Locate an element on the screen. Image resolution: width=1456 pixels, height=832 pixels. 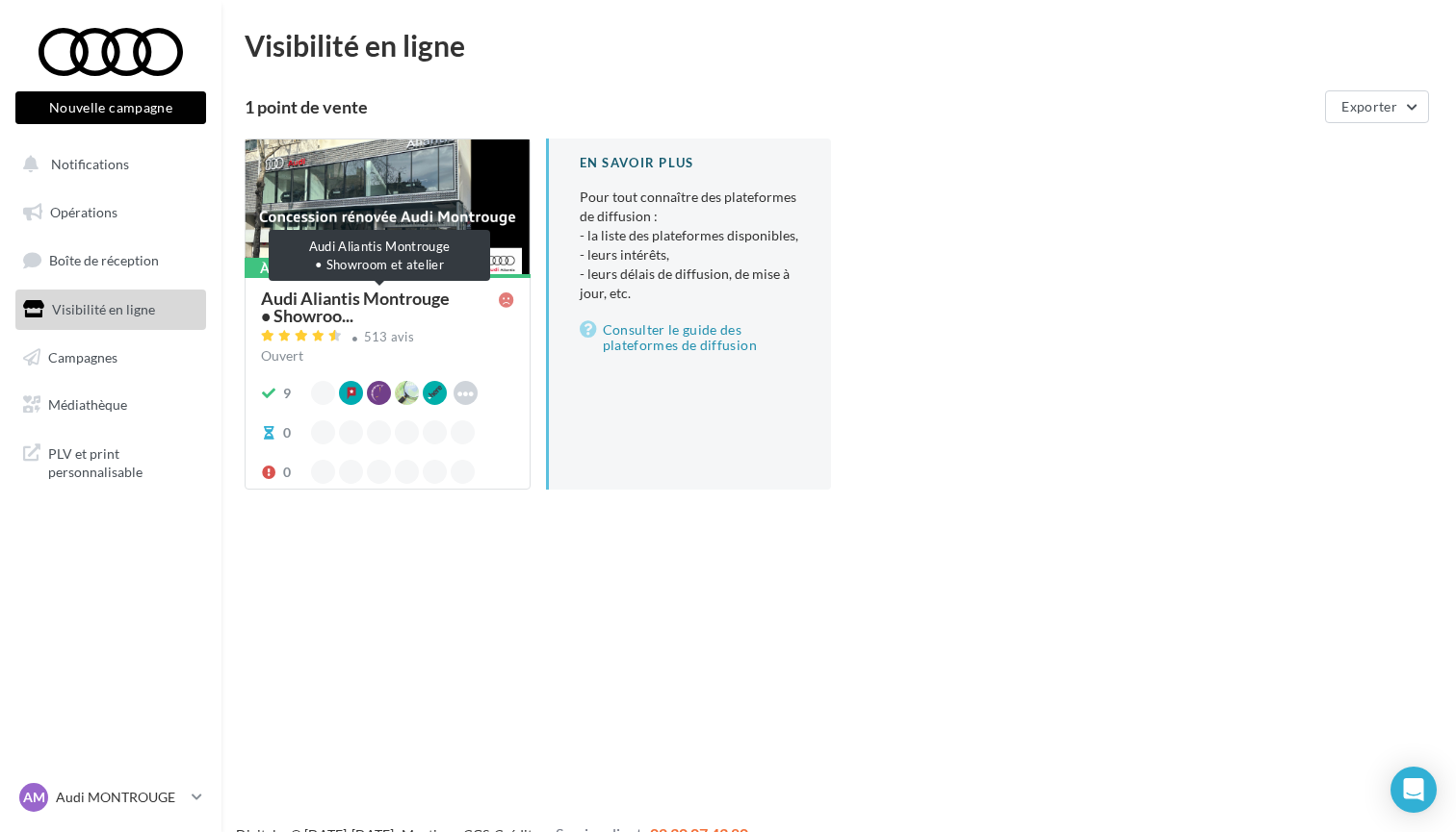
div: Visibilité en ligne is located at coordinates (838, 45).